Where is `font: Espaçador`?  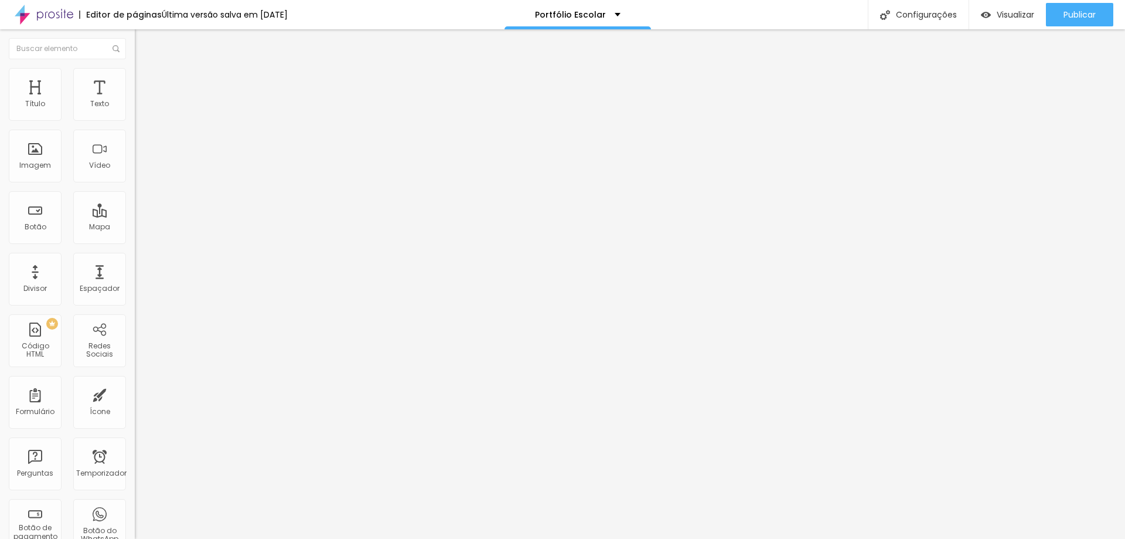 font: Espaçador is located at coordinates (100, 288).